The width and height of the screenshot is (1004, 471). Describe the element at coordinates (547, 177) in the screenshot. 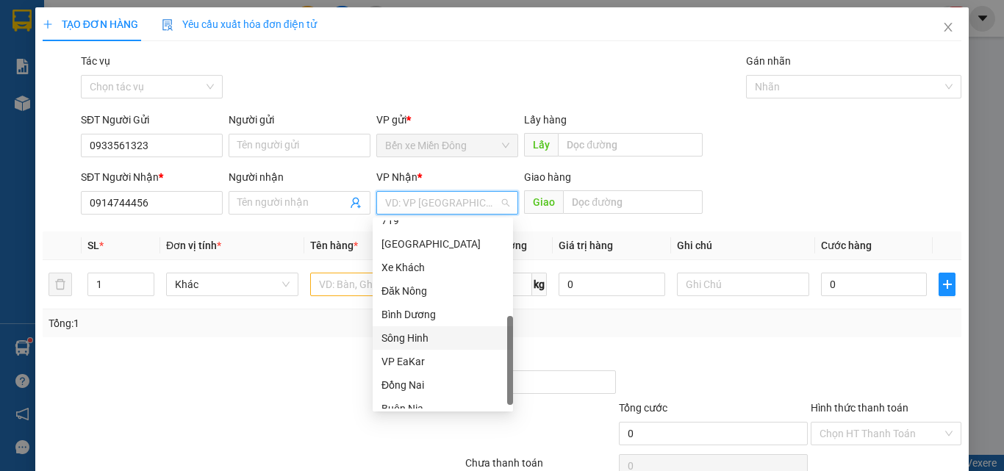

I see `span: Giao hàng` at that location.